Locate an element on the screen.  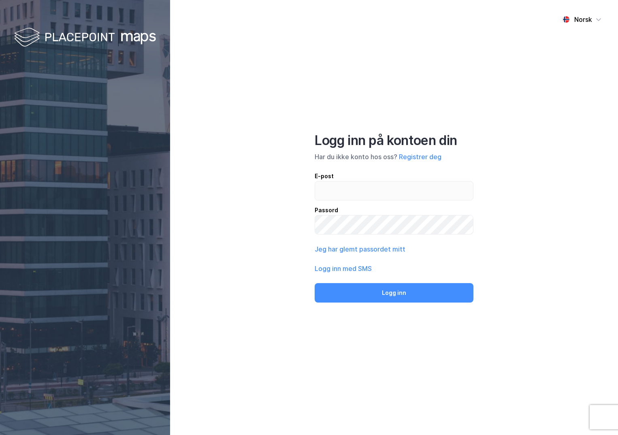
div: Chat Widget is located at coordinates (597, 415).